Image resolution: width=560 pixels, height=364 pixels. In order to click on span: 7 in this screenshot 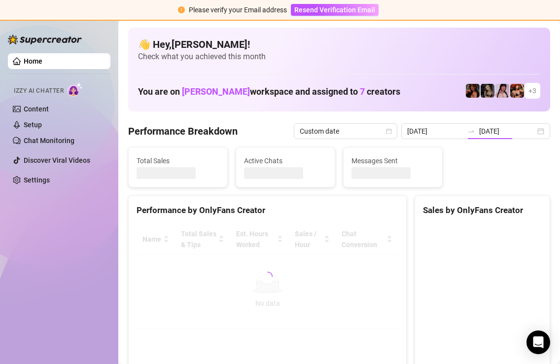, I will do `click(363, 91)`.